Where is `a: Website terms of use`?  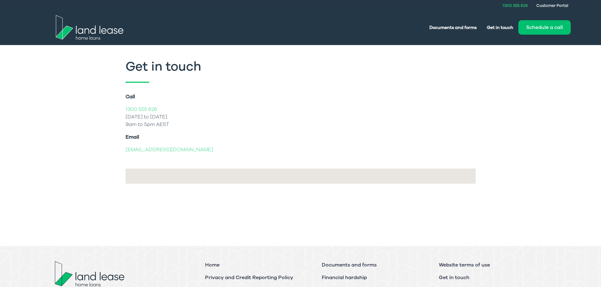
a: Website terms of use is located at coordinates (464, 265).